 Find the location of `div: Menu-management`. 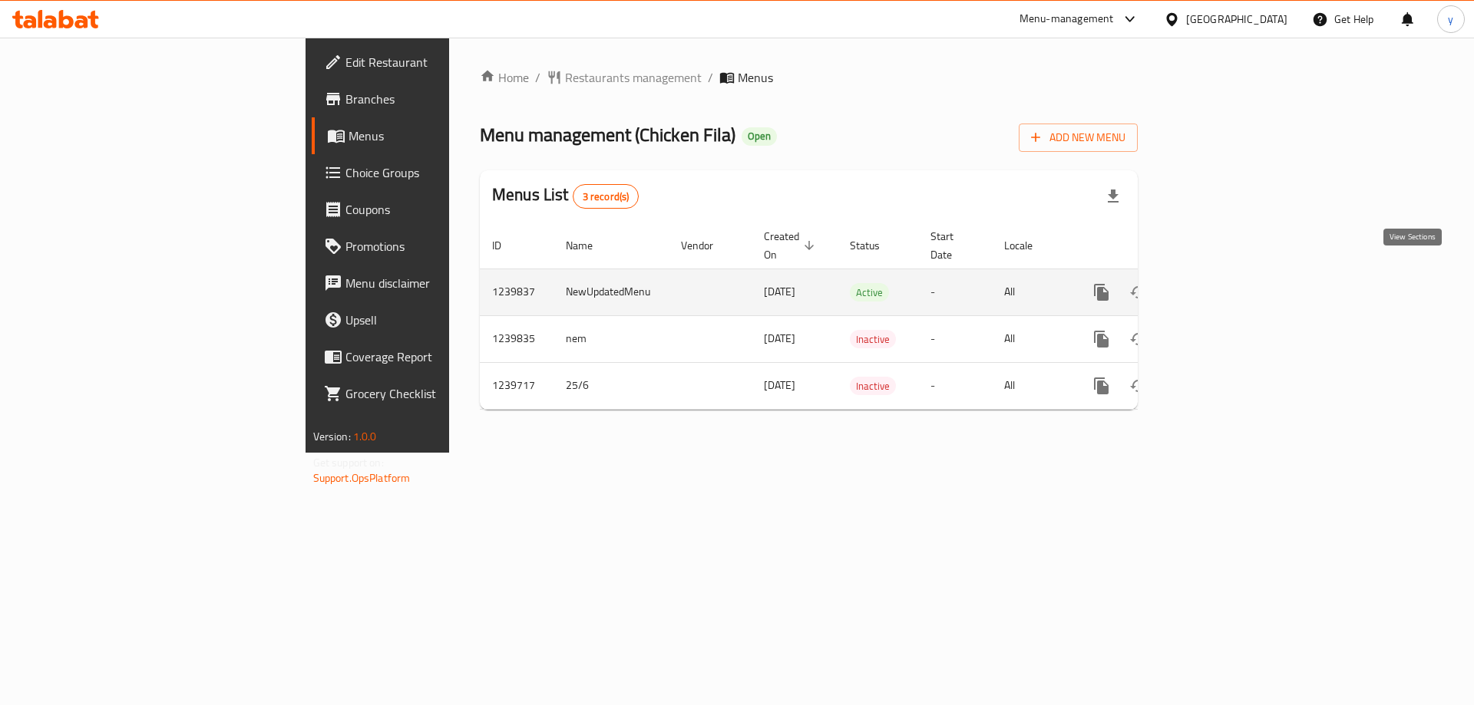

div: Menu-management is located at coordinates (1066, 19).